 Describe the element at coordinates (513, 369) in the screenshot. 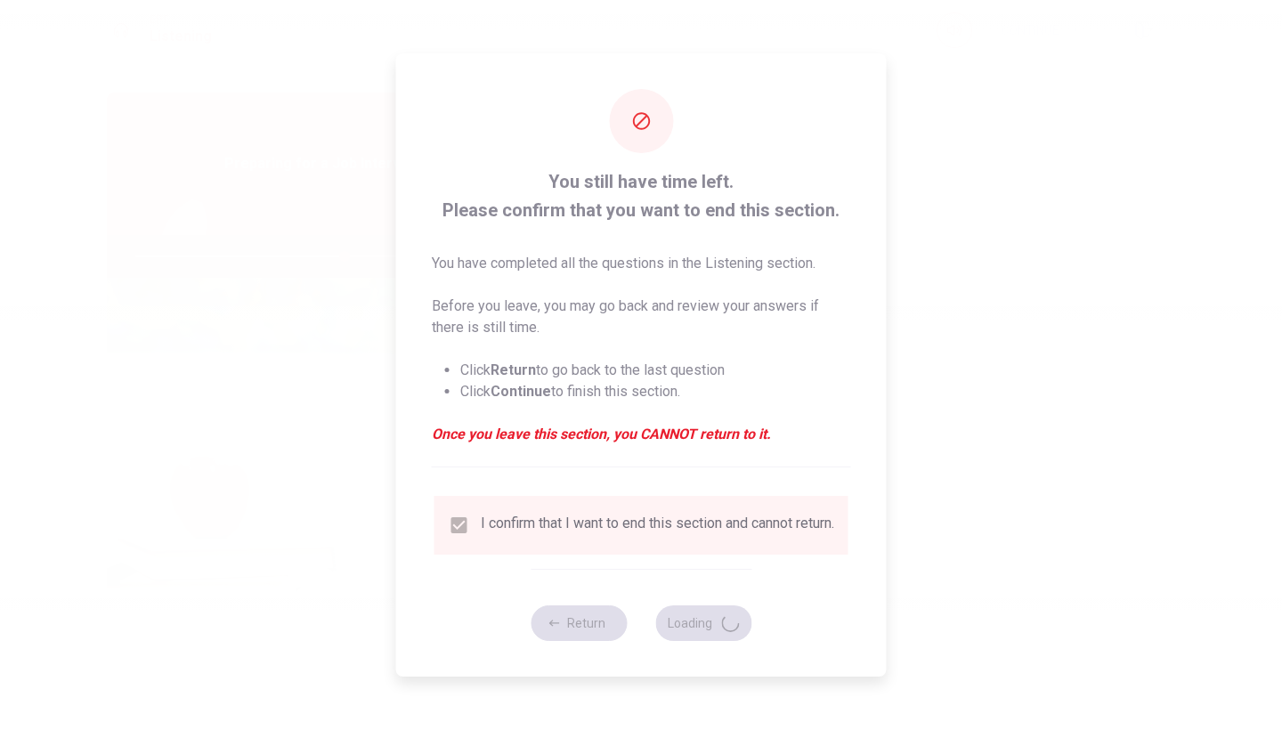

I see `strong: Return` at that location.